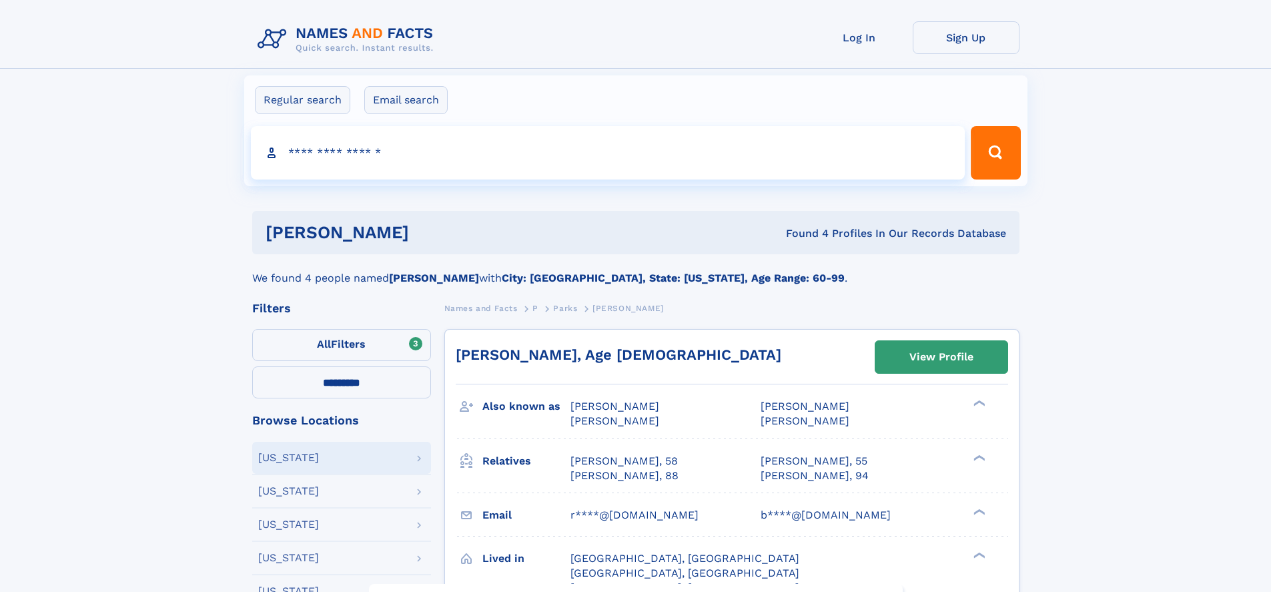 The height and width of the screenshot is (592, 1271). What do you see at coordinates (535, 308) in the screenshot?
I see `a: P` at bounding box center [535, 308].